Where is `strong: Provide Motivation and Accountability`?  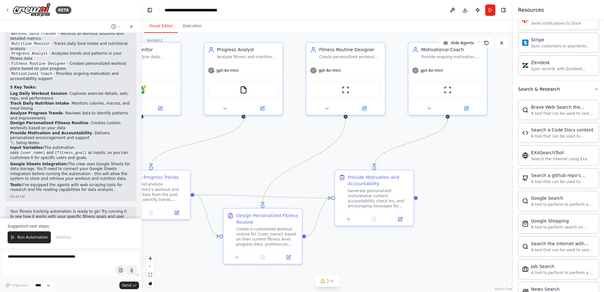 strong: Provide Motivation and Accountability is located at coordinates (51, 133).